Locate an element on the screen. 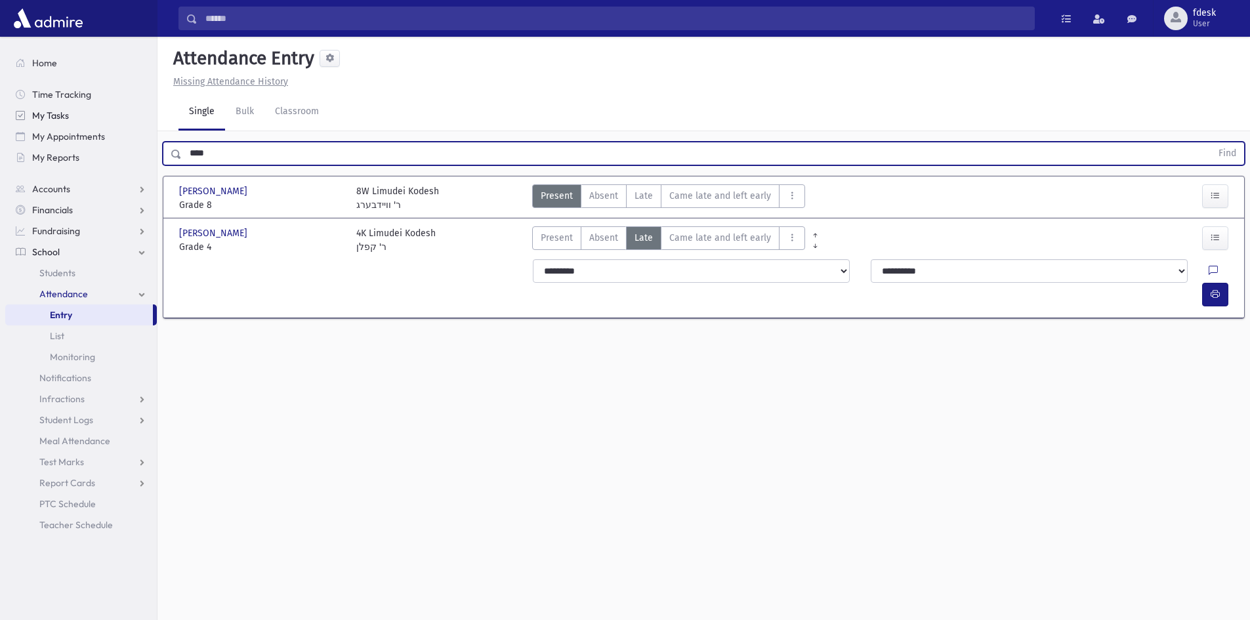 The height and width of the screenshot is (620, 1250). a: Test Marks is located at coordinates (81, 462).